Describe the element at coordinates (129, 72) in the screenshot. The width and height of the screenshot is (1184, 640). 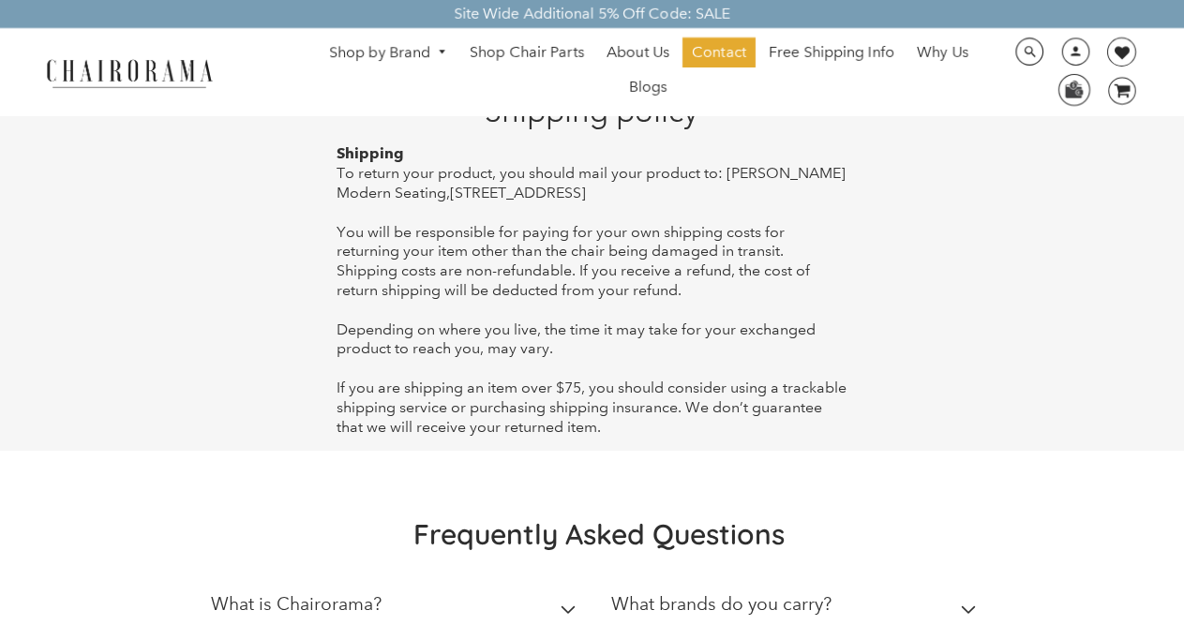
I see `img: chairorama` at that location.